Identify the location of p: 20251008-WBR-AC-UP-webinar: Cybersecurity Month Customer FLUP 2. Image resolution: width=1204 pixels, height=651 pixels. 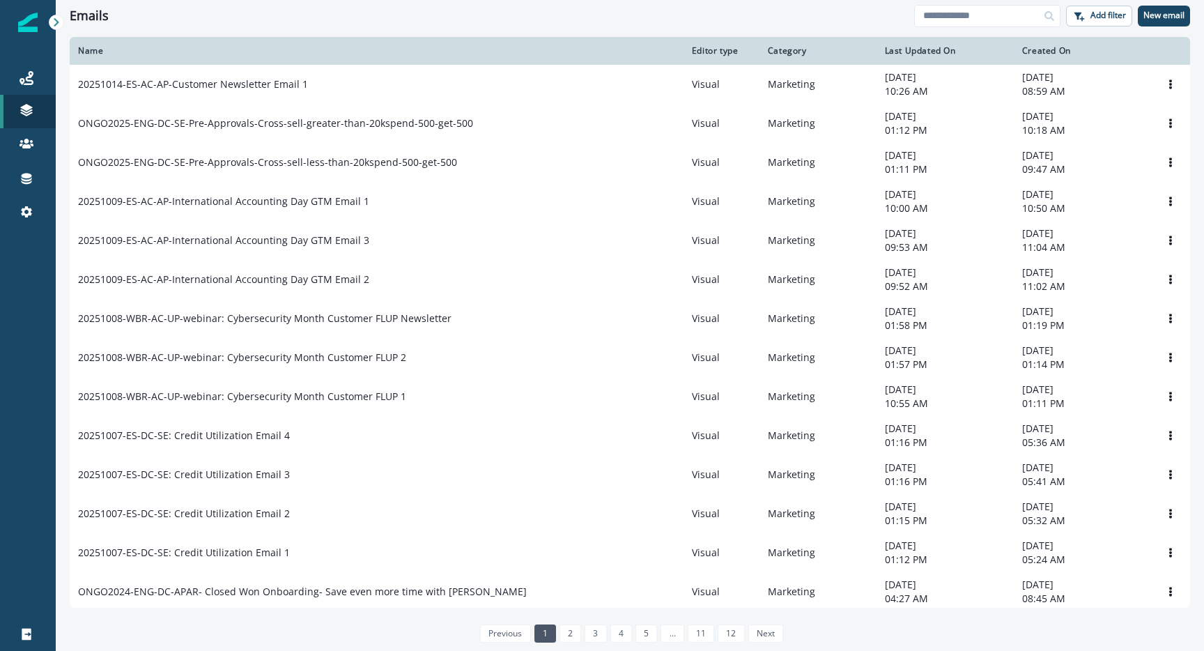
(242, 357).